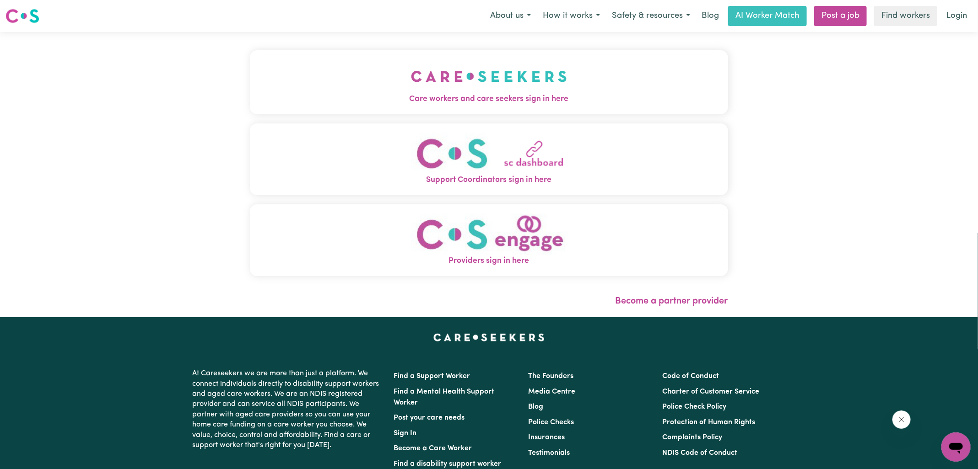 The width and height of the screenshot is (978, 469). I want to click on a: Find workers, so click(905, 16).